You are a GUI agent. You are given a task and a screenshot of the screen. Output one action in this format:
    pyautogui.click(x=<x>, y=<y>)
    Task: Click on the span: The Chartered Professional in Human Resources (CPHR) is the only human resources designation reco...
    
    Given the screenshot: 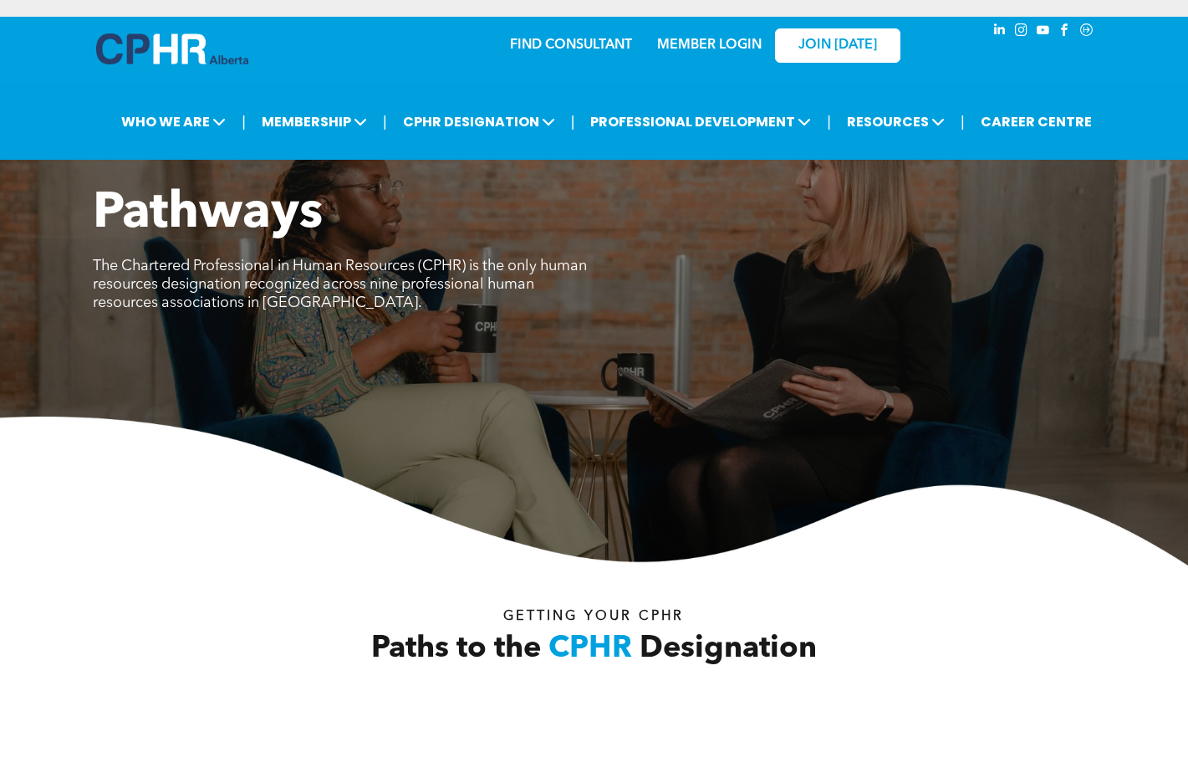 What is the action you would take?
    pyautogui.click(x=340, y=284)
    